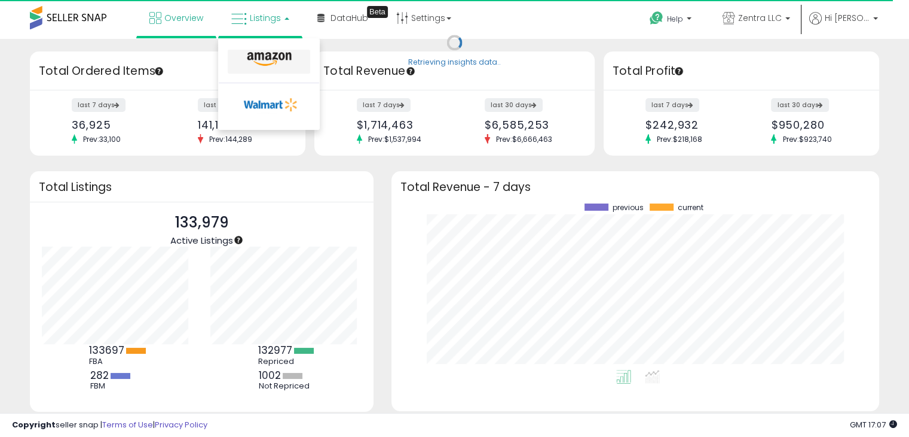 This screenshot has width=909, height=437. I want to click on b: 1002, so click(270, 375).